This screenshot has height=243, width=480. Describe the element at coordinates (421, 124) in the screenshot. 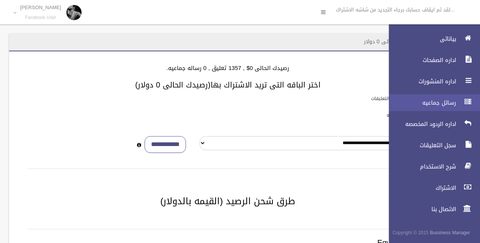

I see `span: اداره الردود المخصصه` at that location.